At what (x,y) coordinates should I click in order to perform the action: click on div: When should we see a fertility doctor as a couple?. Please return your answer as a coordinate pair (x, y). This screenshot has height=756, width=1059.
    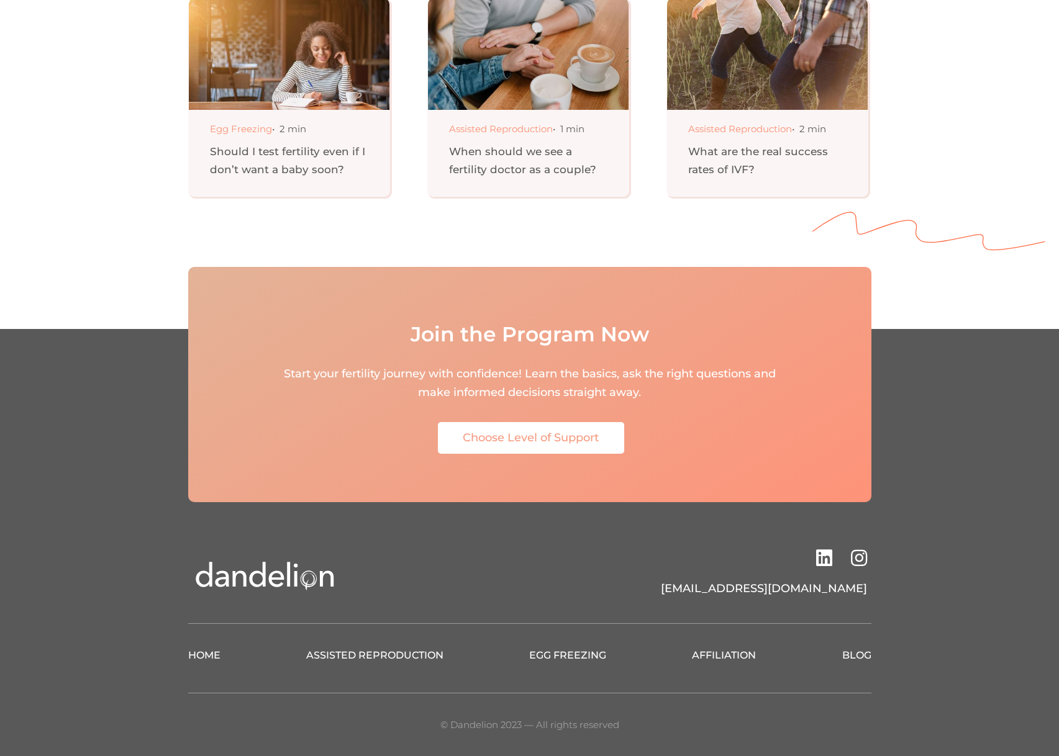
    Looking at the image, I should click on (530, 161).